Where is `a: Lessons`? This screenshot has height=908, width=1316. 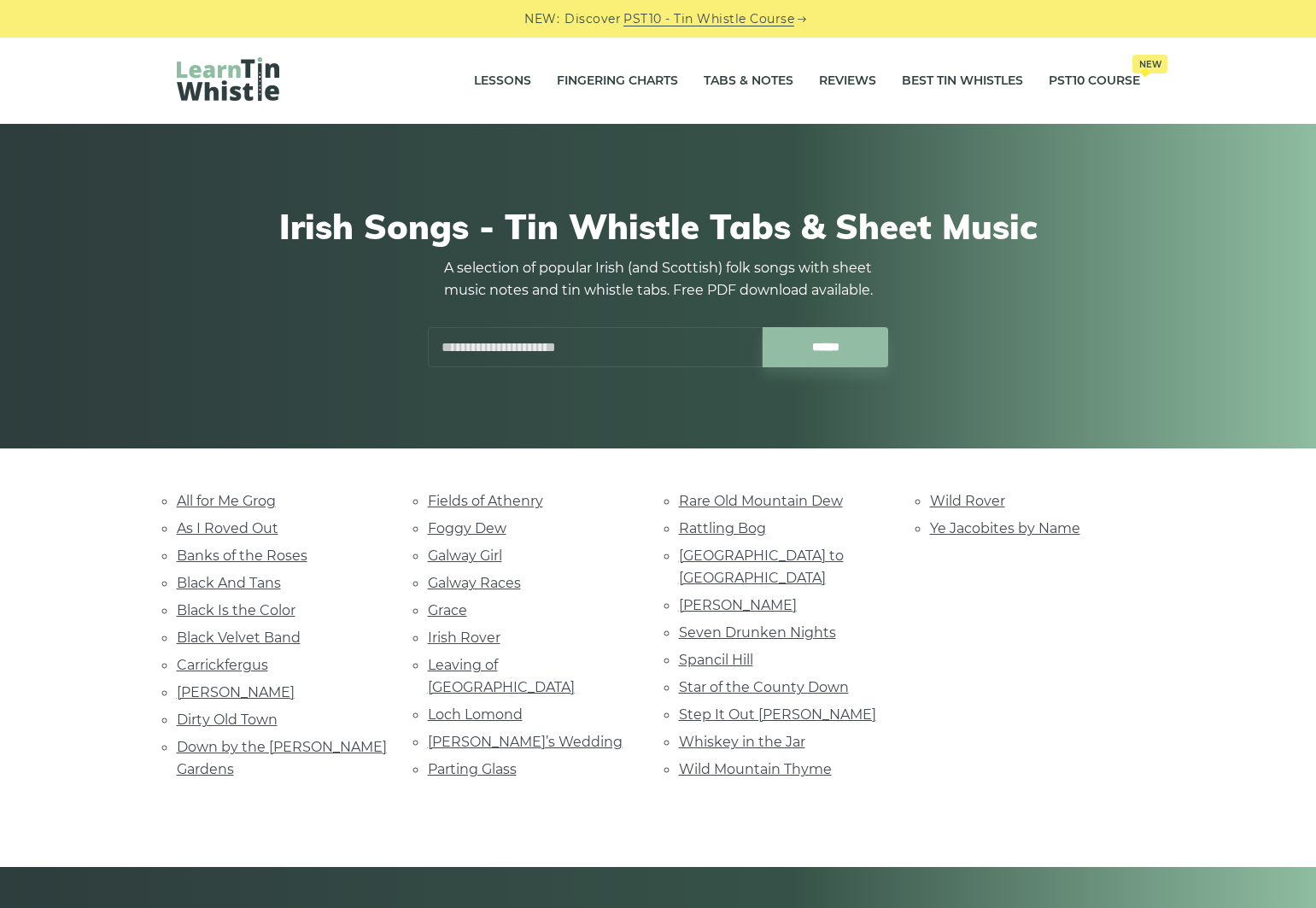 a: Lessons is located at coordinates (502, 81).